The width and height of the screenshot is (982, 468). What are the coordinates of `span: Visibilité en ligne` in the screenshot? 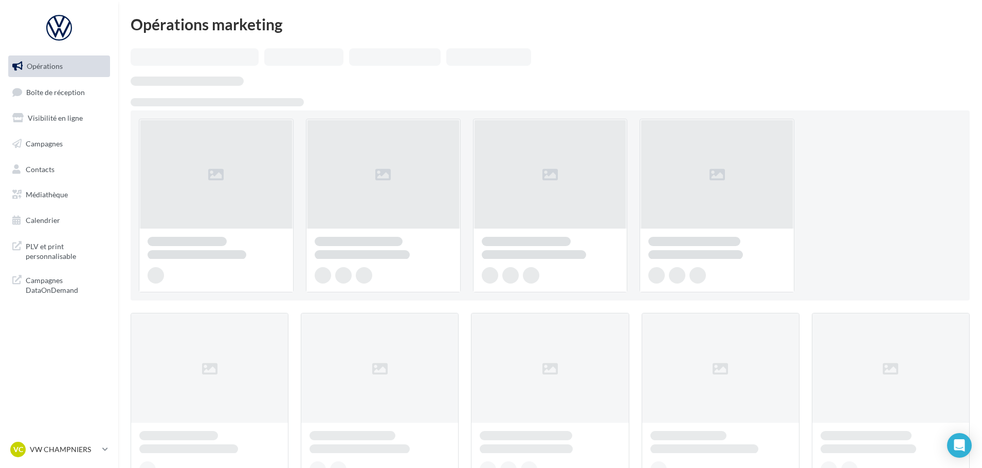 It's located at (55, 118).